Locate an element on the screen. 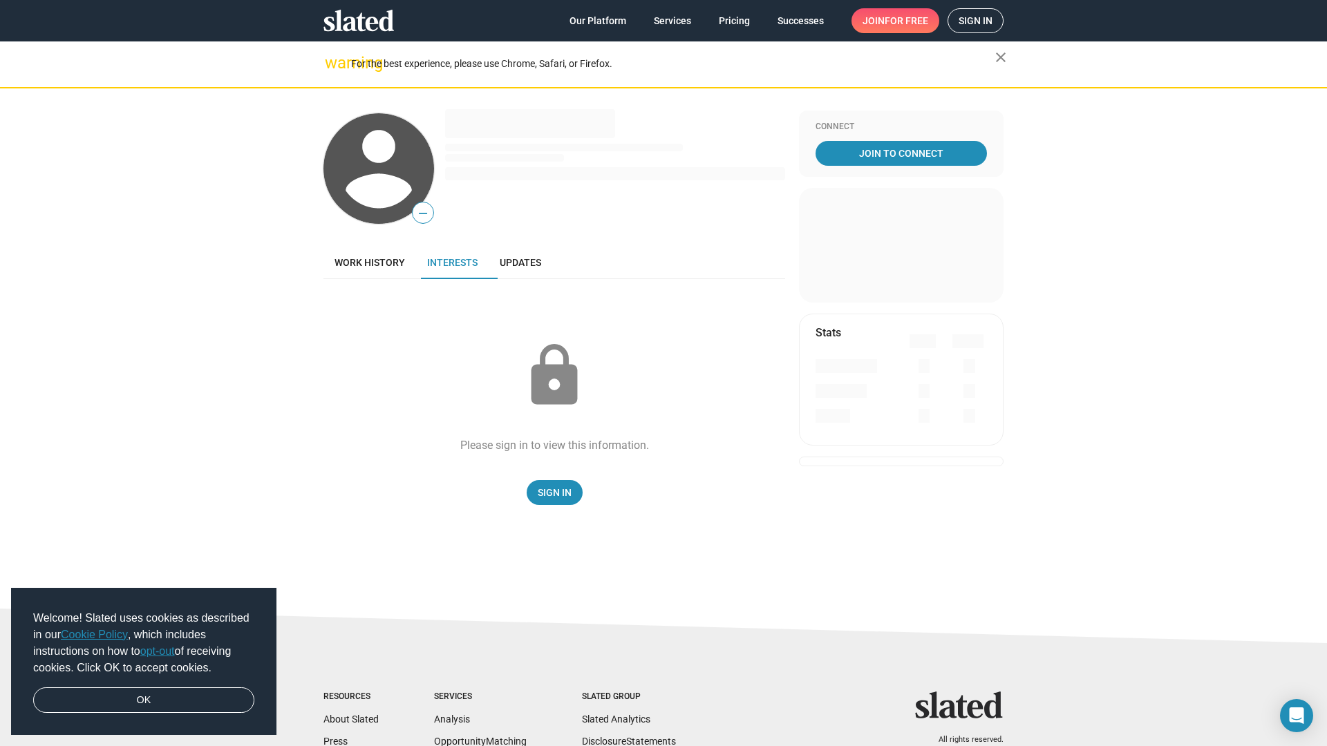 The height and width of the screenshot is (746, 1327). a: About Slated is located at coordinates (351, 719).